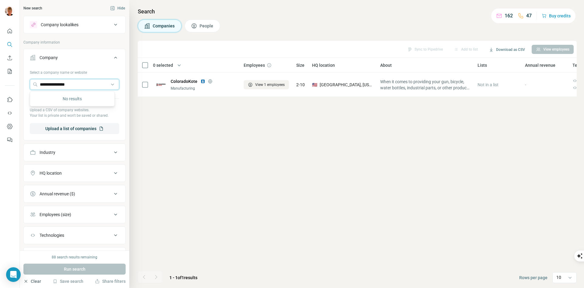  Describe the element at coordinates (180, 277) in the screenshot. I see `span: of` at that location.